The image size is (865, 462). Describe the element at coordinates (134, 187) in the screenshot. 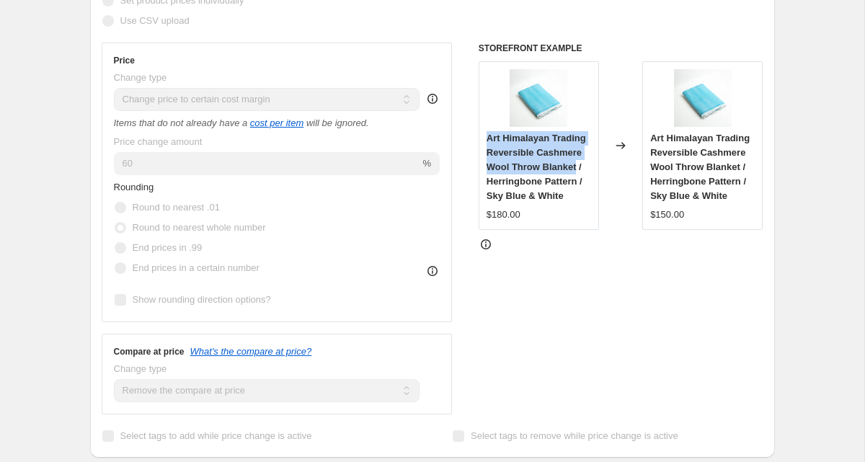

I see `span: Rounding` at that location.